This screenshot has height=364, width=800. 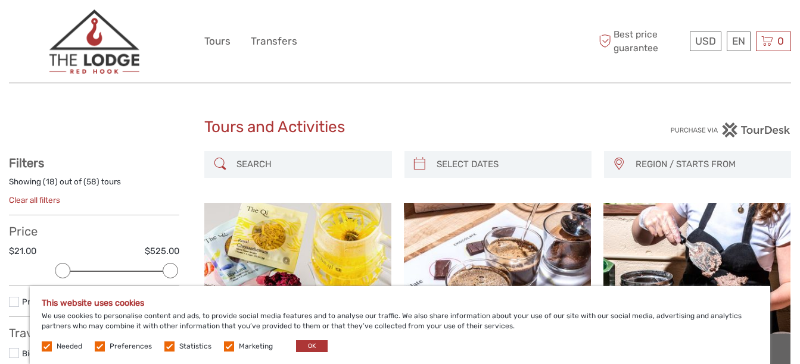 I want to click on h3: Travel Method, so click(x=94, y=333).